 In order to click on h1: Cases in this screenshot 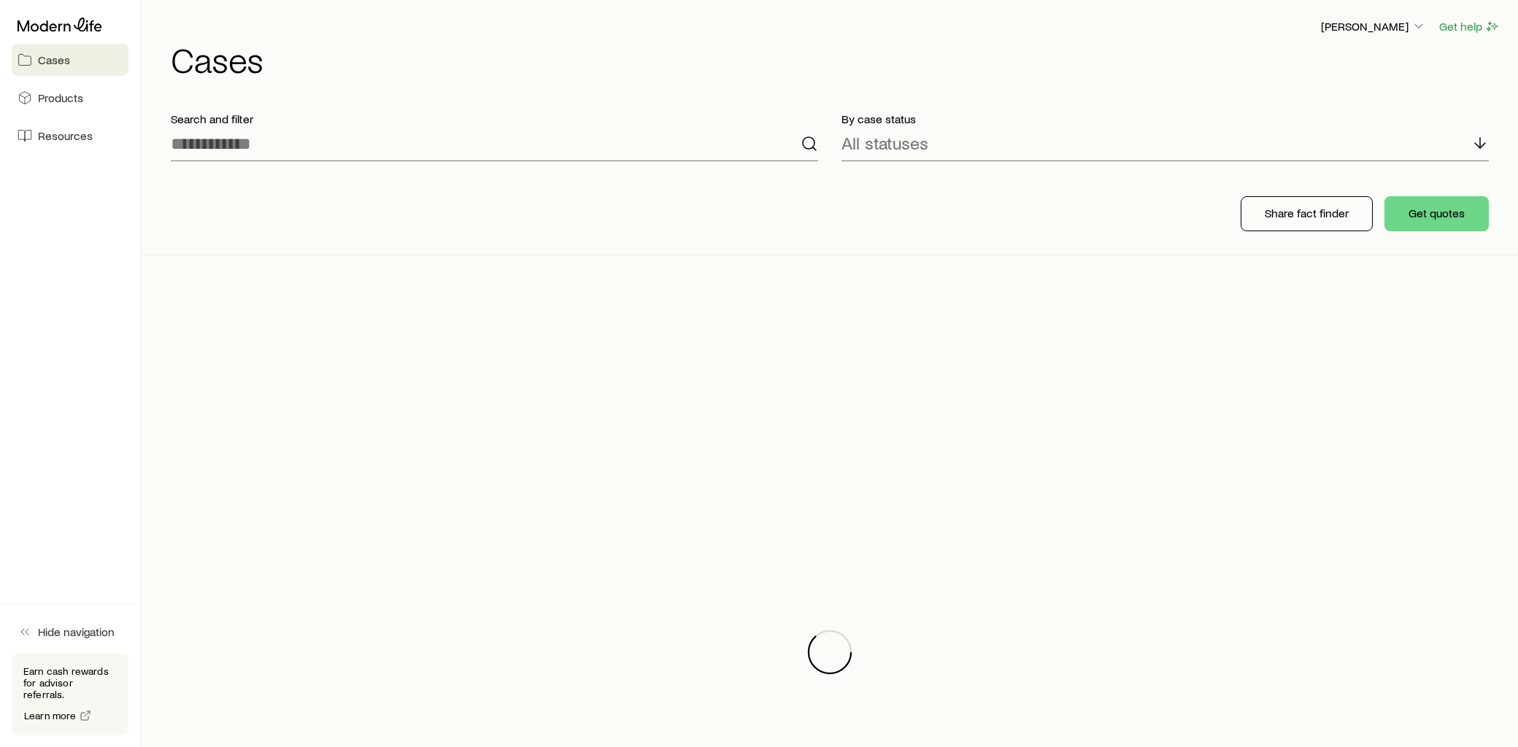, I will do `click(836, 59)`.